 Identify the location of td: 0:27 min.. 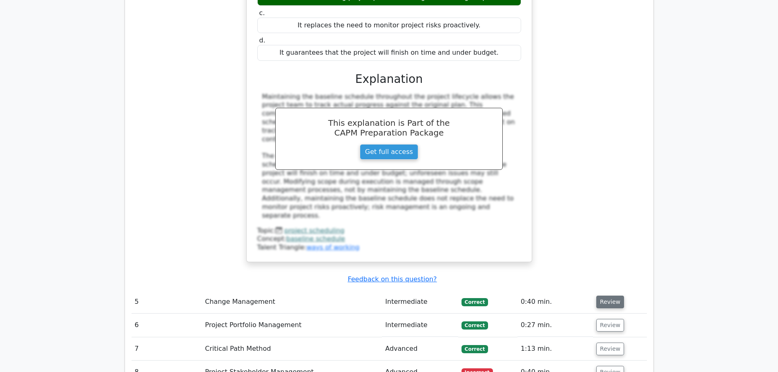
(555, 325).